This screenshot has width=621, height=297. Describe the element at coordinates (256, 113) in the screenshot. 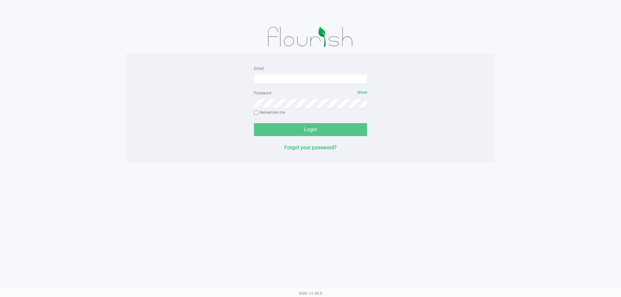

I see `input: Remember me` at that location.